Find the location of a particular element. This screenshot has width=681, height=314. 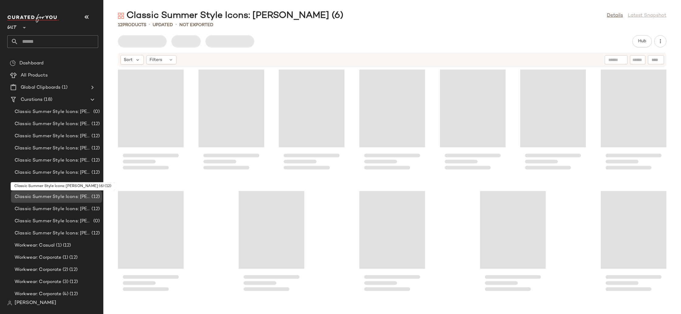

span: Global Clipboards is located at coordinates (40, 88).